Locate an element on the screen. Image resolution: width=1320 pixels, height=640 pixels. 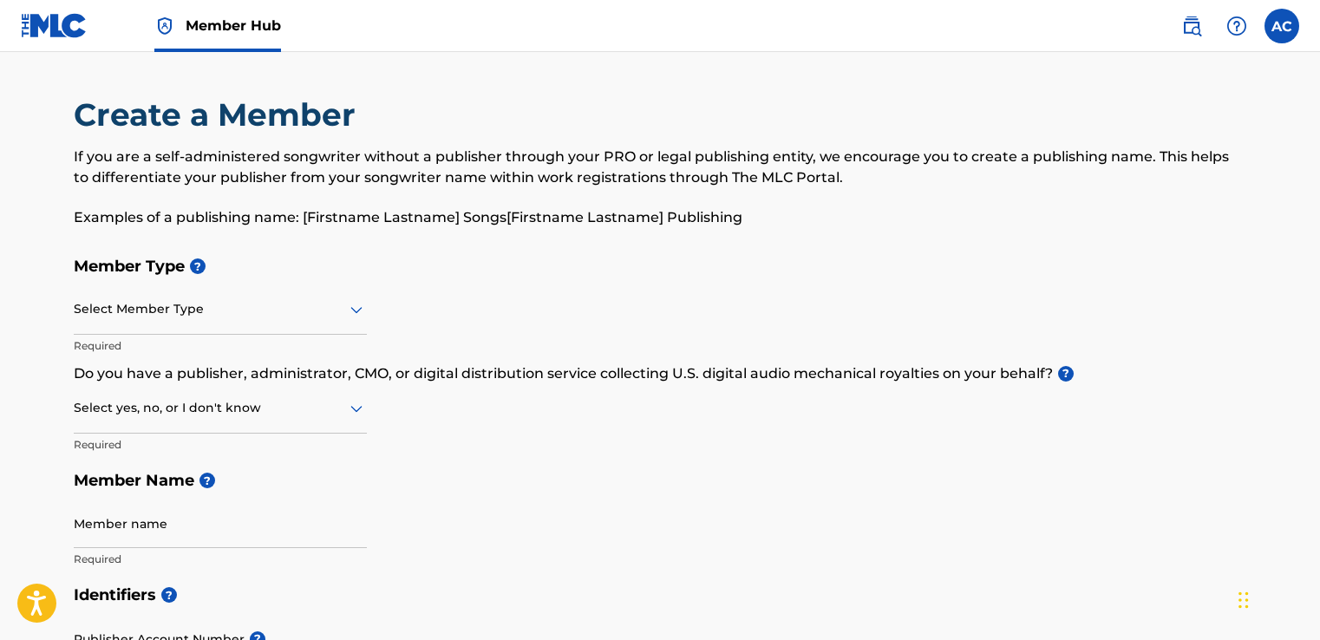
h5: Member Type is located at coordinates (660, 266).